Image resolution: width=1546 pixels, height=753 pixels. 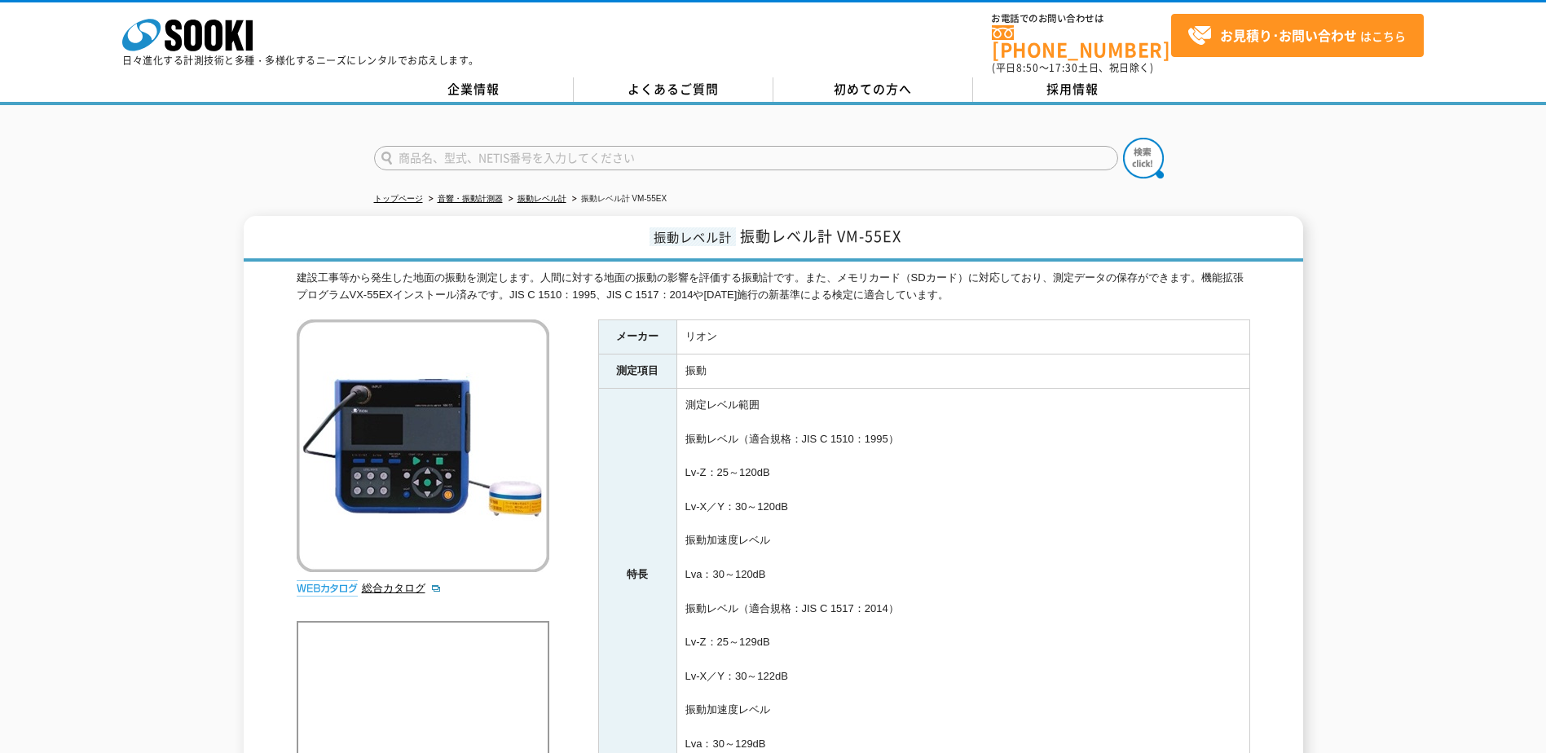 I want to click on th: メーカー, so click(x=637, y=337).